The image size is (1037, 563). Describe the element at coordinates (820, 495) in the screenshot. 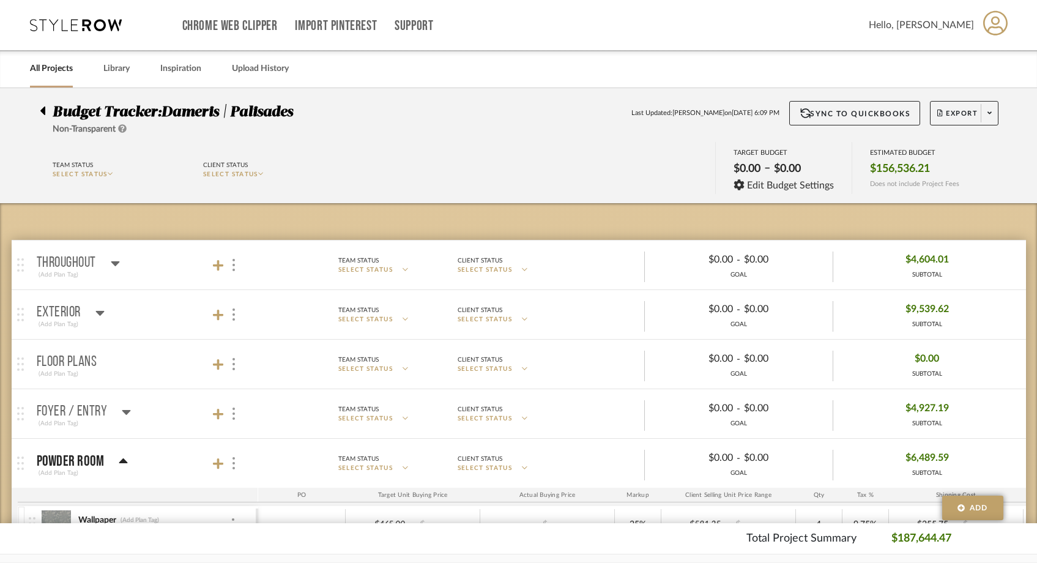

I see `div: Qty` at that location.